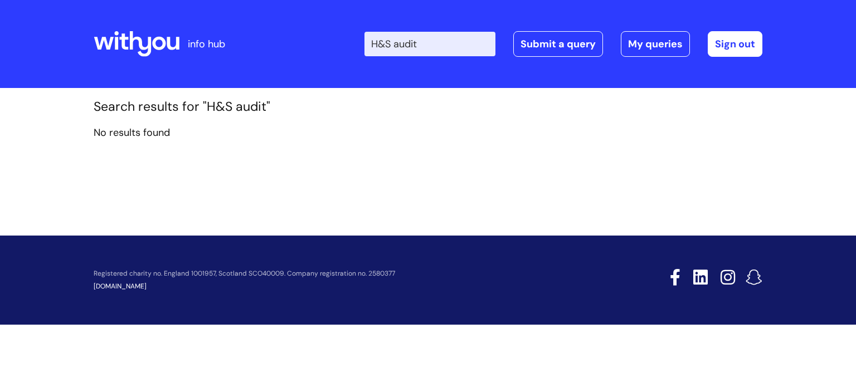  What do you see at coordinates (735, 44) in the screenshot?
I see `a: Sign out` at bounding box center [735, 44].